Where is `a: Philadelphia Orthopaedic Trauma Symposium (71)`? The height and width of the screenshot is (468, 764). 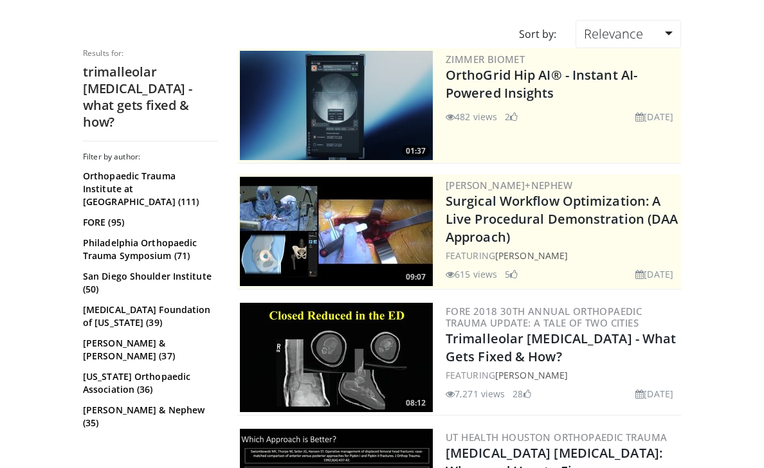 a: Philadelphia Orthopaedic Trauma Symposium (71) is located at coordinates (149, 249).